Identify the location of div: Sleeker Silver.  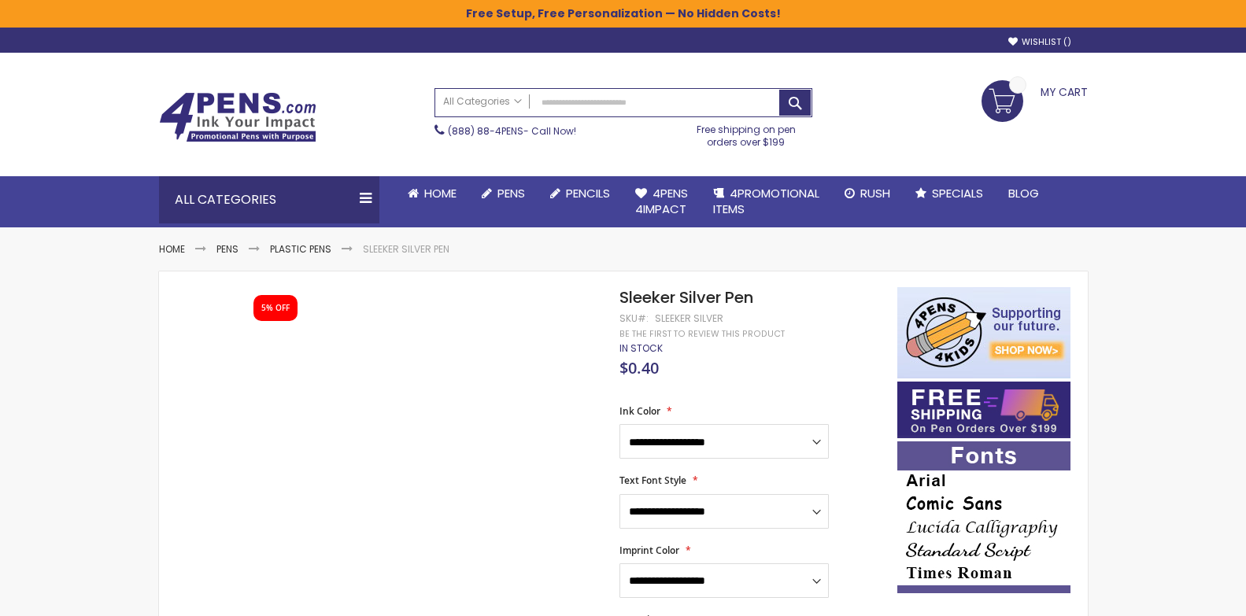
(689, 319).